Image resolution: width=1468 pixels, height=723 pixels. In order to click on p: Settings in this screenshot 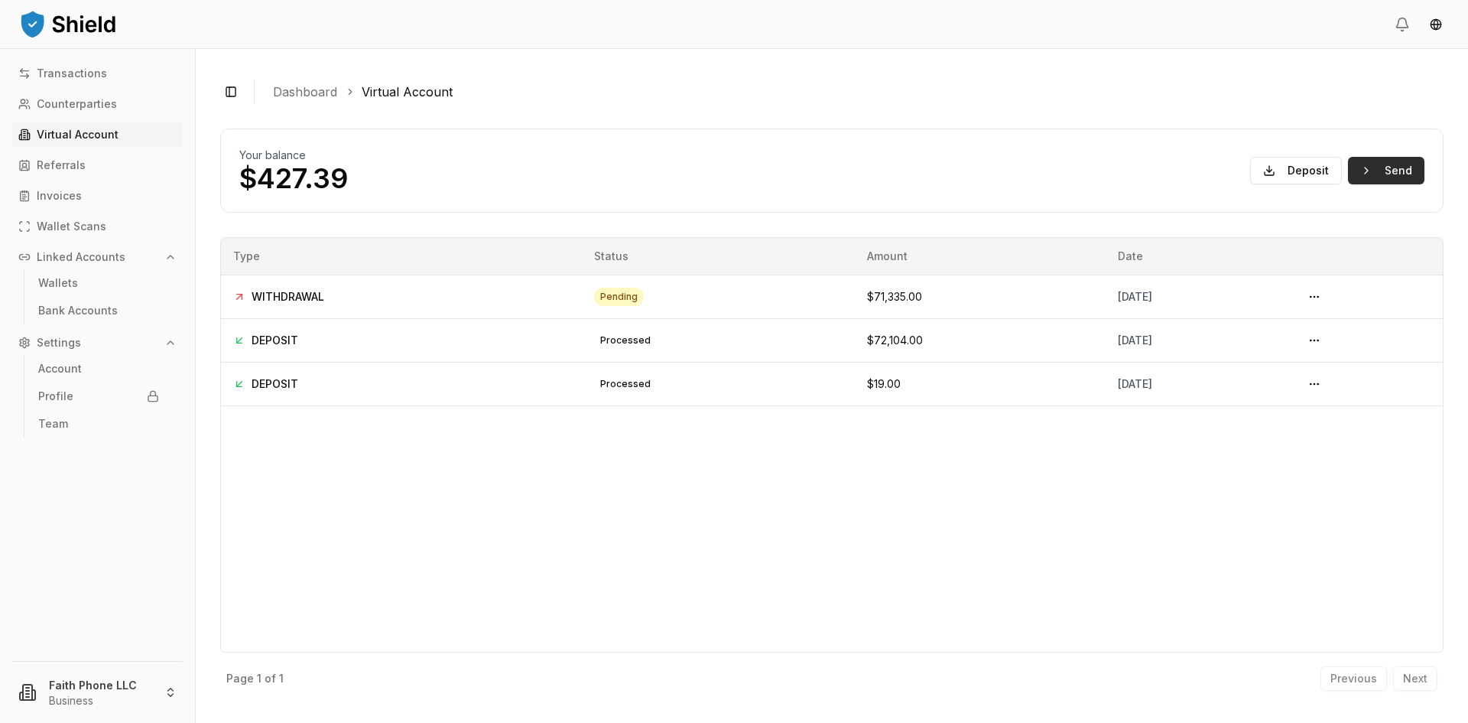, I will do `click(59, 343)`.